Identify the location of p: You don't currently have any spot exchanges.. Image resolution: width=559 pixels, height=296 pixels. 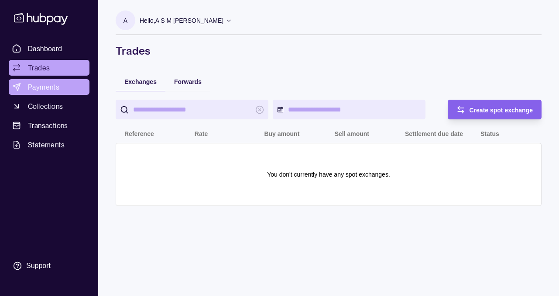
(329, 174).